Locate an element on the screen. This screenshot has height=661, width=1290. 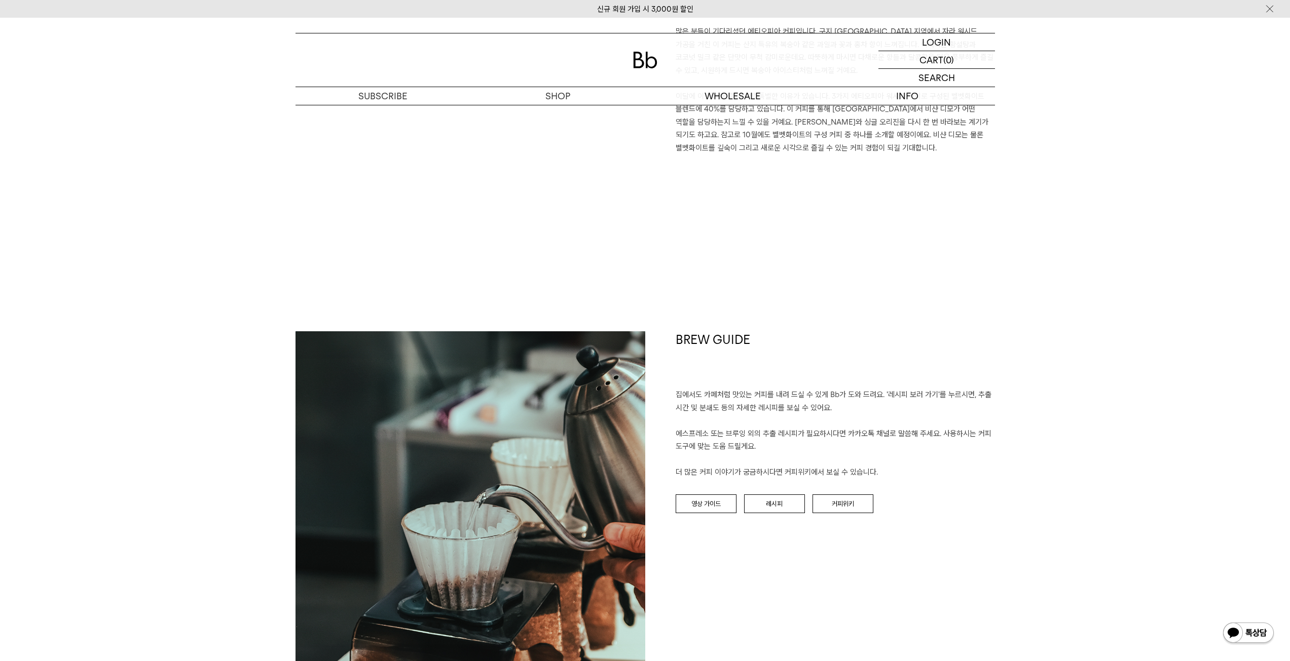
p: SHOP is located at coordinates (557, 96).